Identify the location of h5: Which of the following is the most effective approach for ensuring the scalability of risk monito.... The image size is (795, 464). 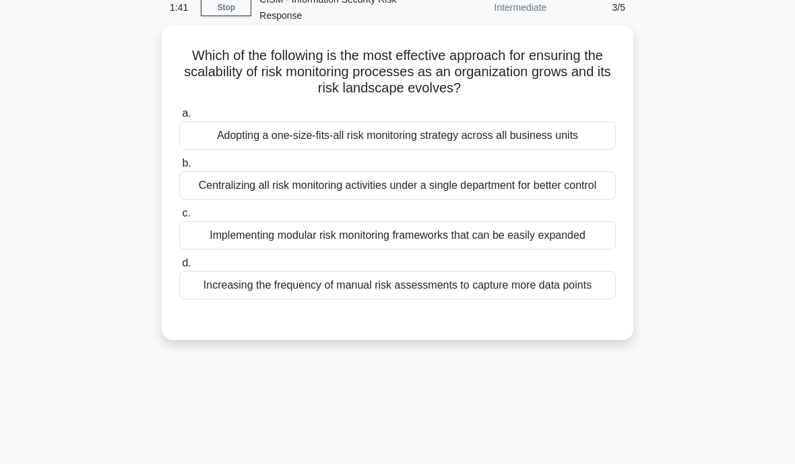
(398, 72).